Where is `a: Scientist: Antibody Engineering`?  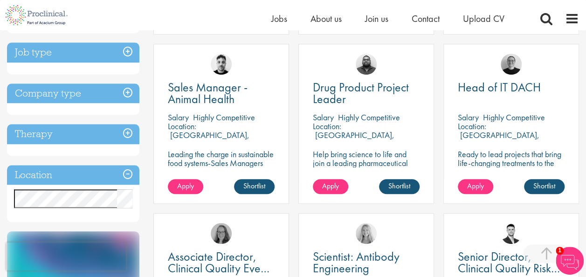
a: Scientist: Antibody Engineering is located at coordinates (366, 262).